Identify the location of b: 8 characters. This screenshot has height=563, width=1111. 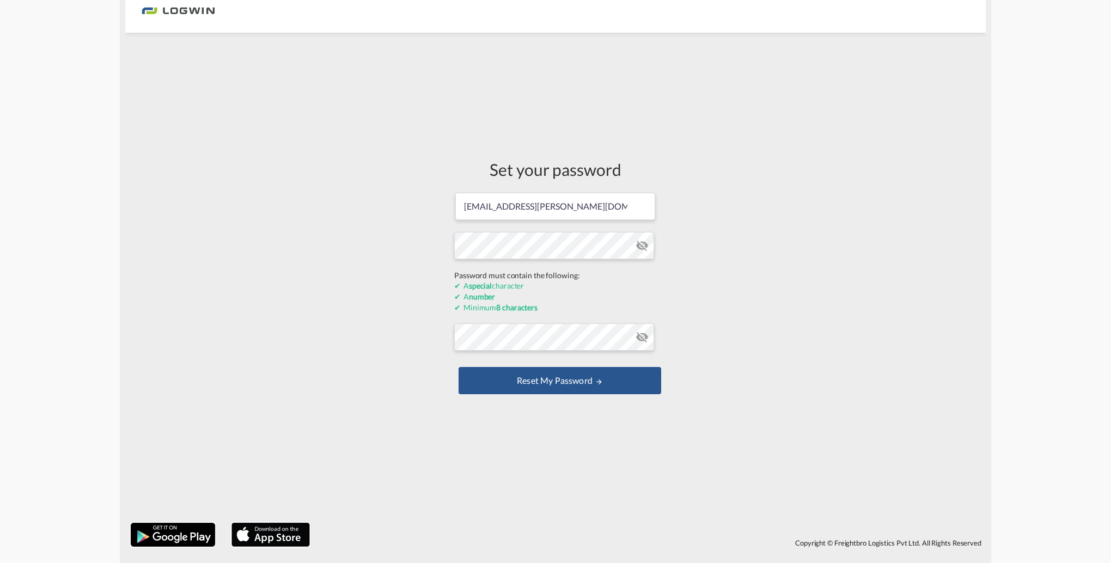
(517, 307).